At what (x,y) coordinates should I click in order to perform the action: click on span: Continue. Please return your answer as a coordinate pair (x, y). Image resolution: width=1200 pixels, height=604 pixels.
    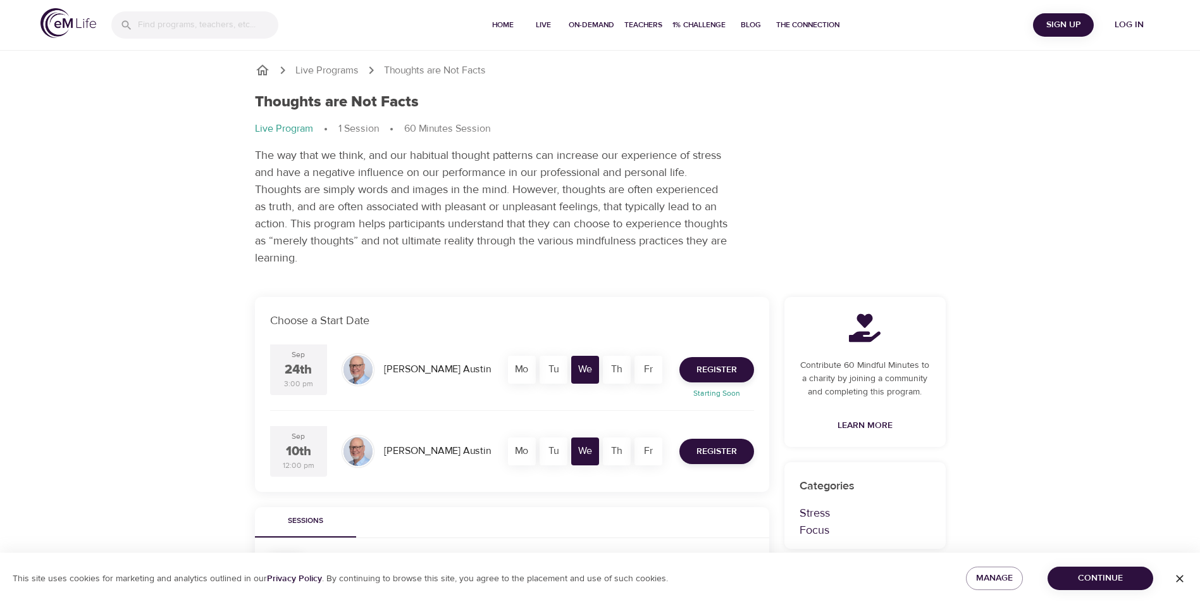
    Looking at the image, I should click on (1100, 578).